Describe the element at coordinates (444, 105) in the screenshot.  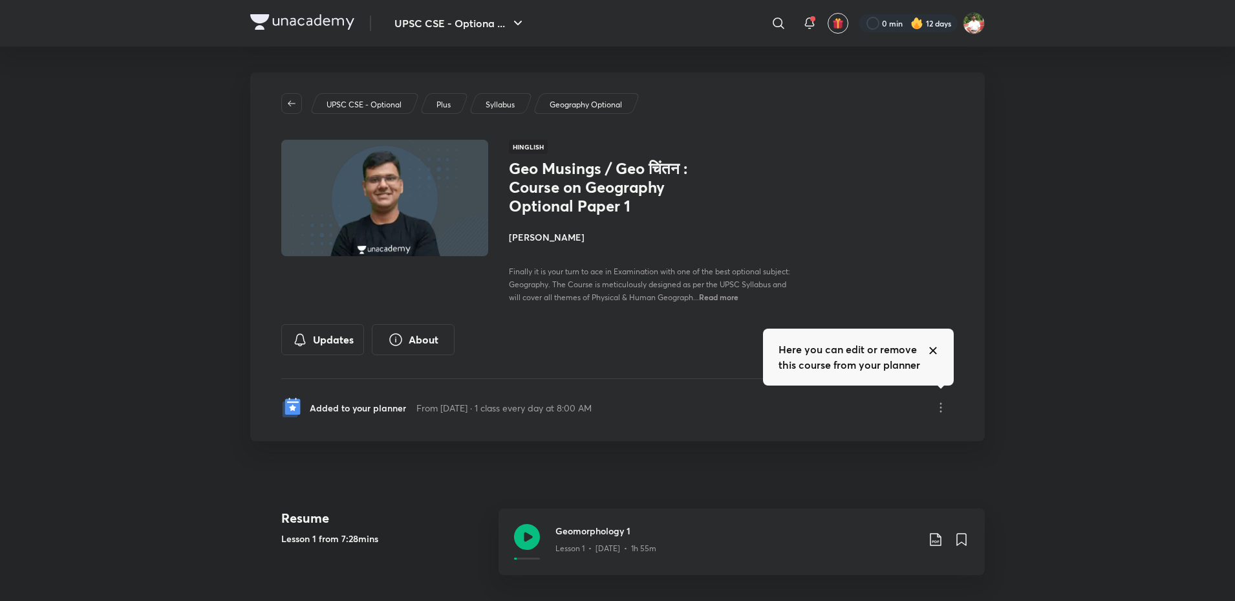
I see `p: Plus` at that location.